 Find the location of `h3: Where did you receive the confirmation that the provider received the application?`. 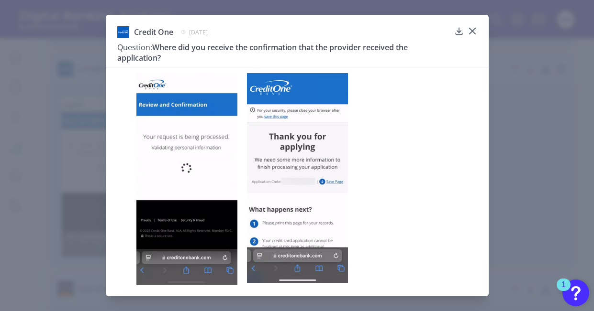

h3: Where did you receive the confirmation that the provider received the application? is located at coordinates (284, 53).